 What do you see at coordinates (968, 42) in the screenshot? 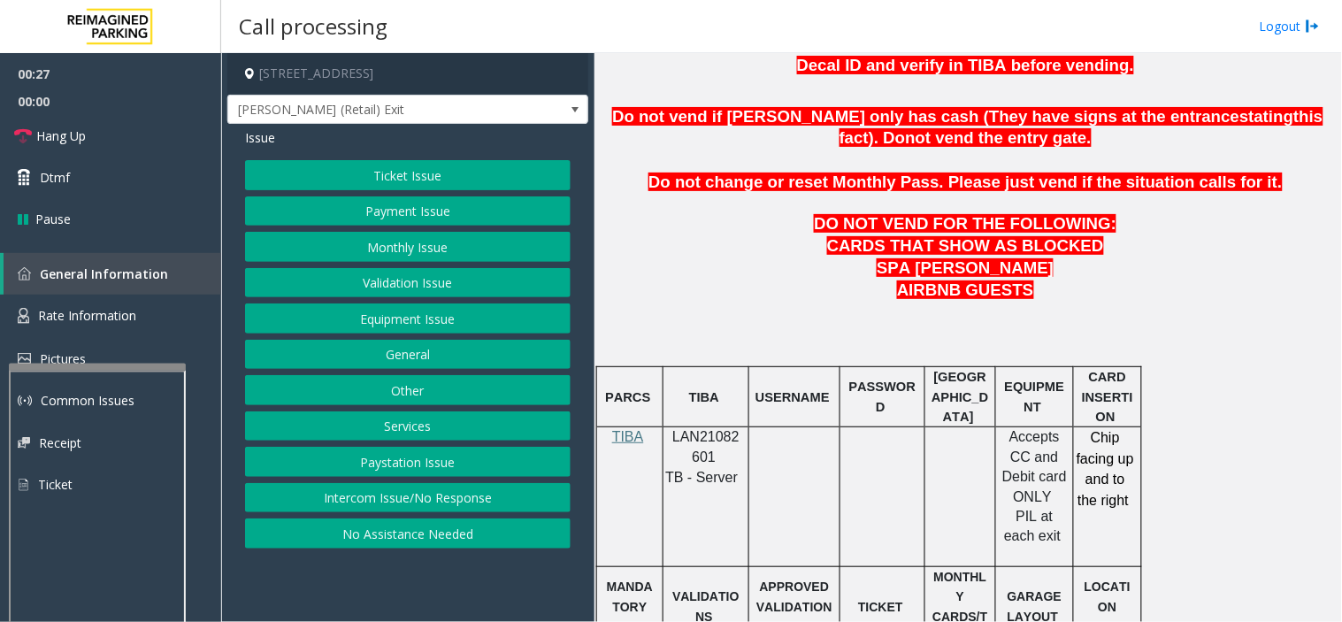
I see `span: THERE IS NO FREE PARKING IN THIS GARAGE- CUSTOMERS/RESIDENTS/GUESTS MUST HAVE A VALIDATION TO EXI...` at bounding box center [968, 42].